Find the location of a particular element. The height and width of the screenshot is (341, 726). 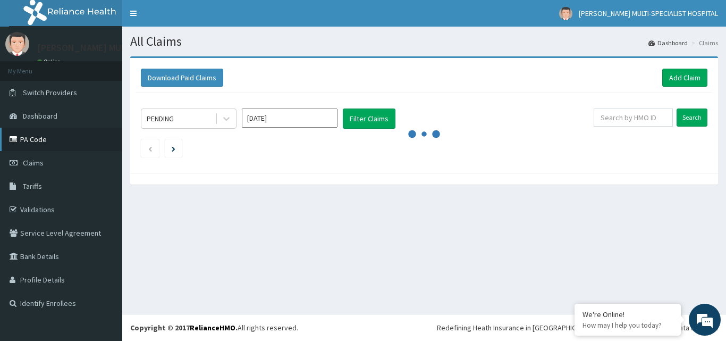

a: Previous page is located at coordinates (150, 148).